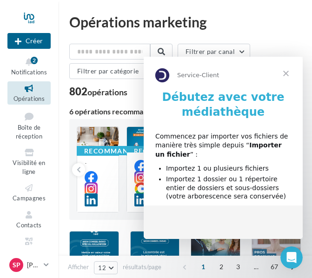 This screenshot has width=312, height=278. What do you see at coordinates (34, 60) in the screenshot?
I see `div: 2` at bounding box center [34, 60].